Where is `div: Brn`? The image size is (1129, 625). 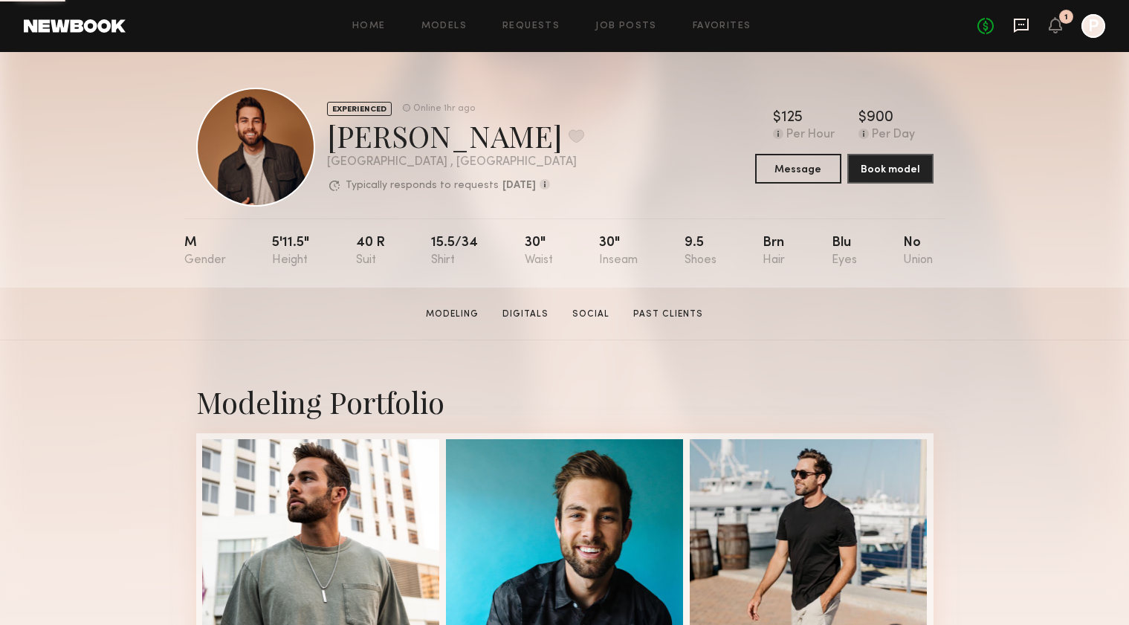
div: Brn is located at coordinates (774, 251).